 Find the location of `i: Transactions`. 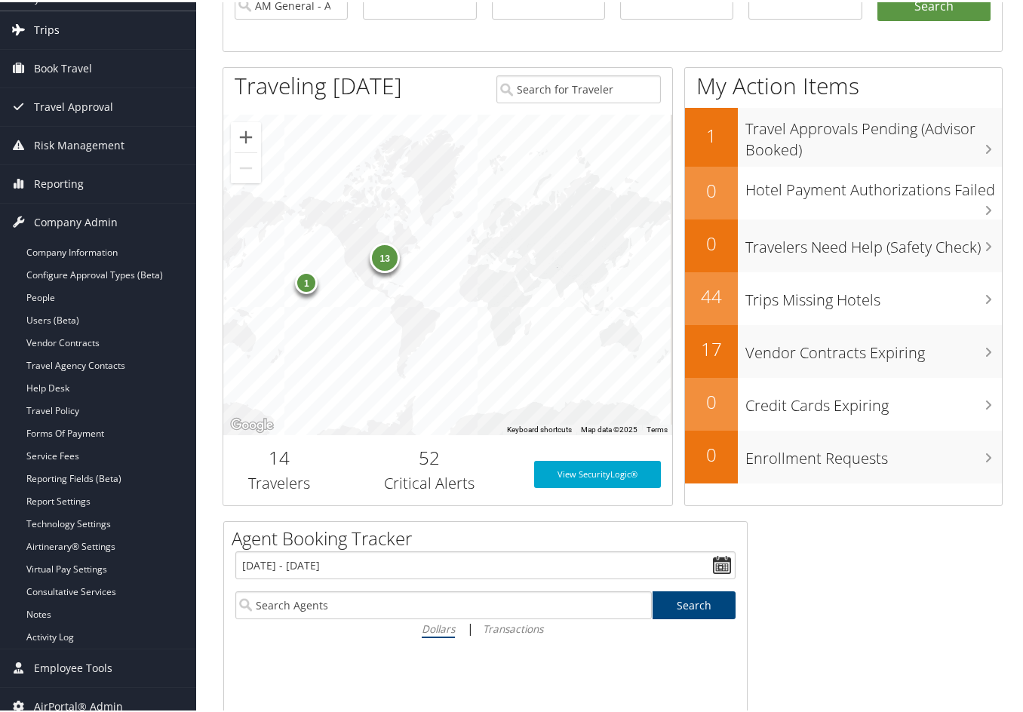

i: Transactions is located at coordinates (513, 626).